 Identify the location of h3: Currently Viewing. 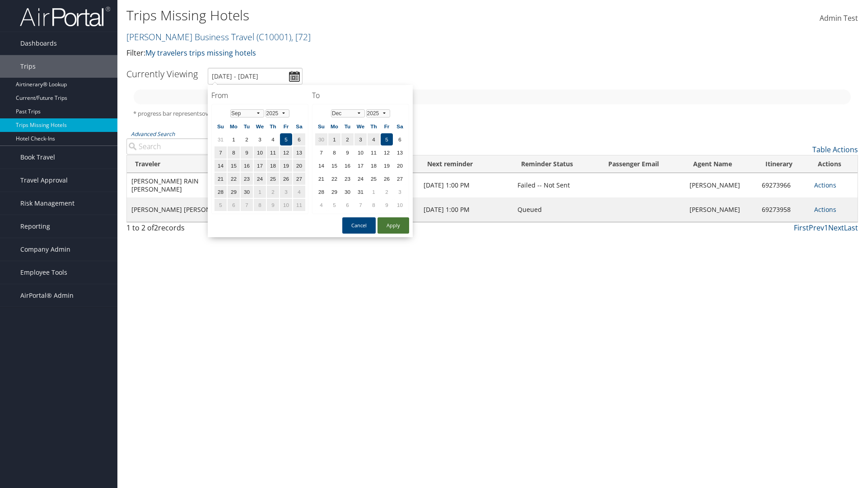
(162, 74).